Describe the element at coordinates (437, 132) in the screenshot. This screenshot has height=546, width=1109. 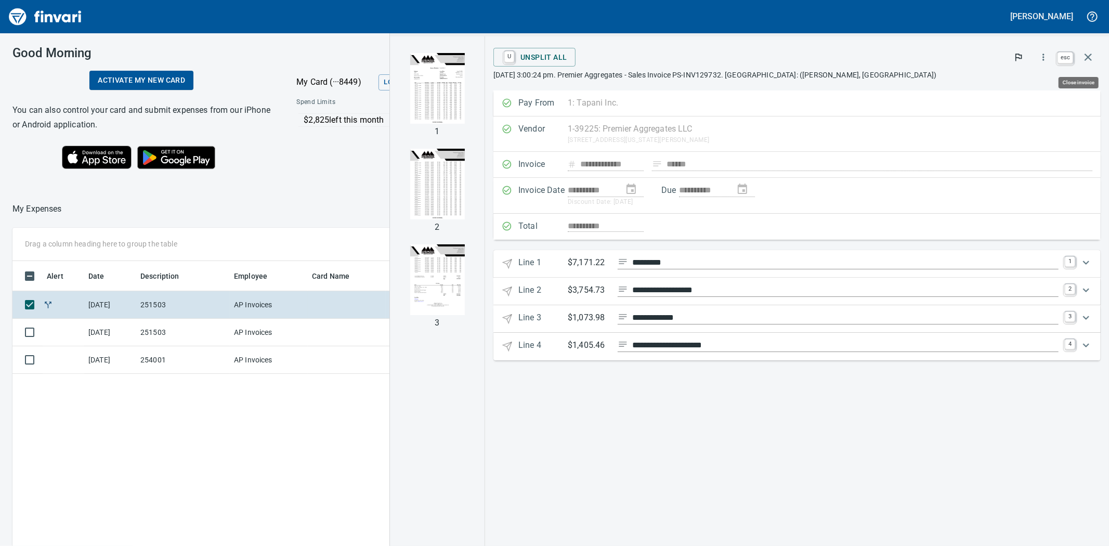
I see `p: 1` at that location.